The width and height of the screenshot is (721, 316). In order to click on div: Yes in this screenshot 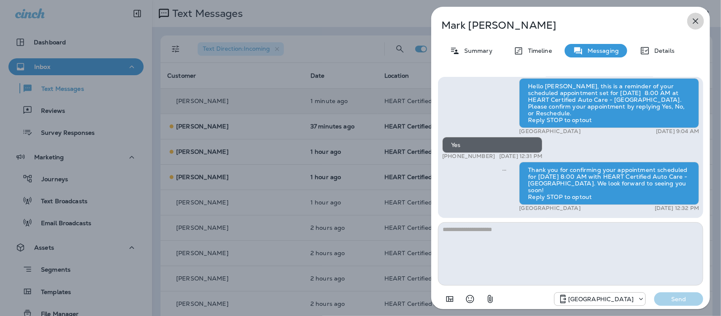, I will do `click(492, 145)`.